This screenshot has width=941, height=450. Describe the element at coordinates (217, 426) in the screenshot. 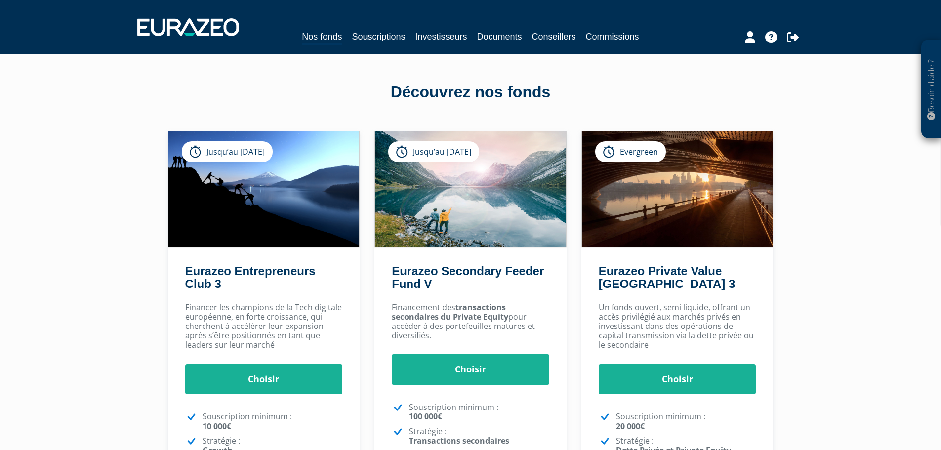

I see `strong: 10 000€` at that location.